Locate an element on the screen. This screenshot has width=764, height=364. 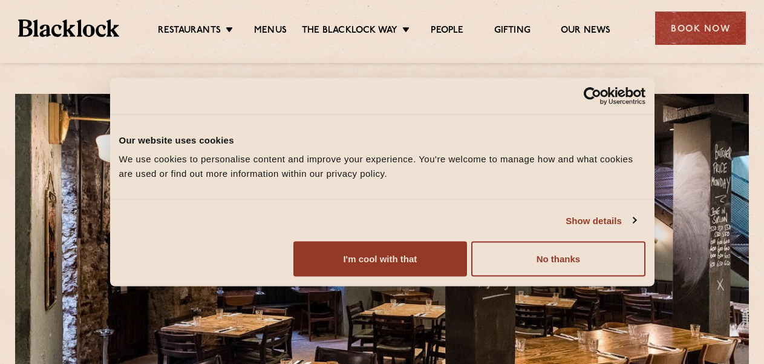
a: Usercentrics Cookiebot - opens in a new window is located at coordinates (592, 96).